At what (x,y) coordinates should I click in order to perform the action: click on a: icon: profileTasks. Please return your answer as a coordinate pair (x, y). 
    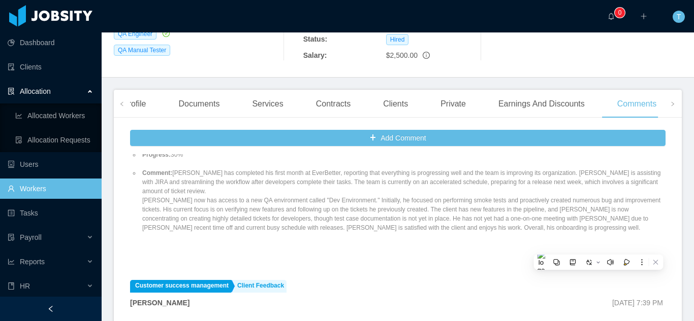
    Looking at the image, I should click on (50, 213).